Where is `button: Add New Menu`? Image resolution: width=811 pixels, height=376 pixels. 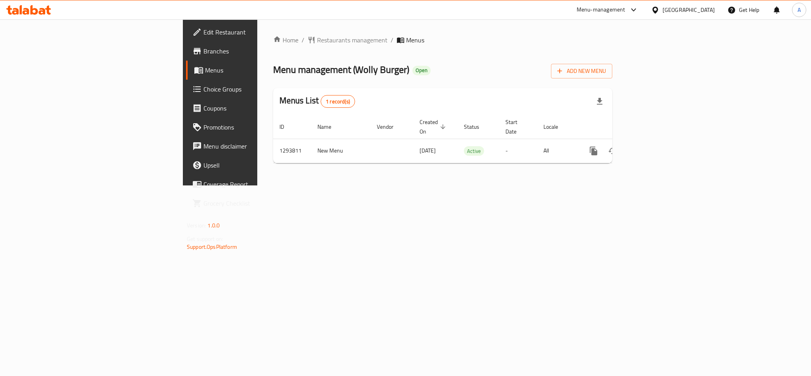
button: Add New Menu is located at coordinates (582, 71).